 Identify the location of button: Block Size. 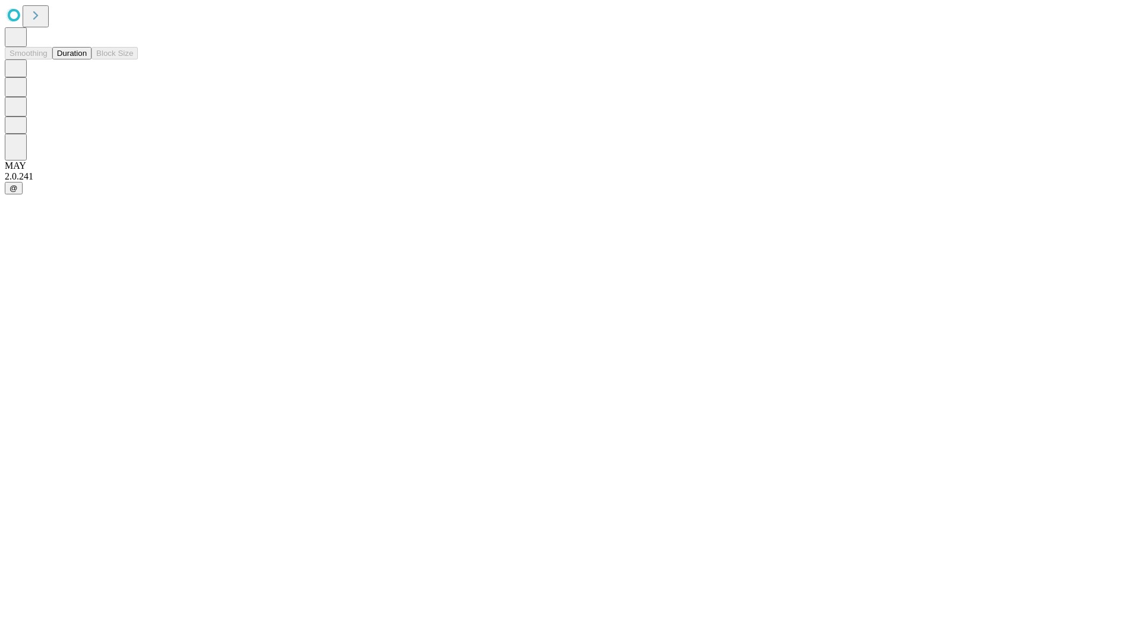
(115, 53).